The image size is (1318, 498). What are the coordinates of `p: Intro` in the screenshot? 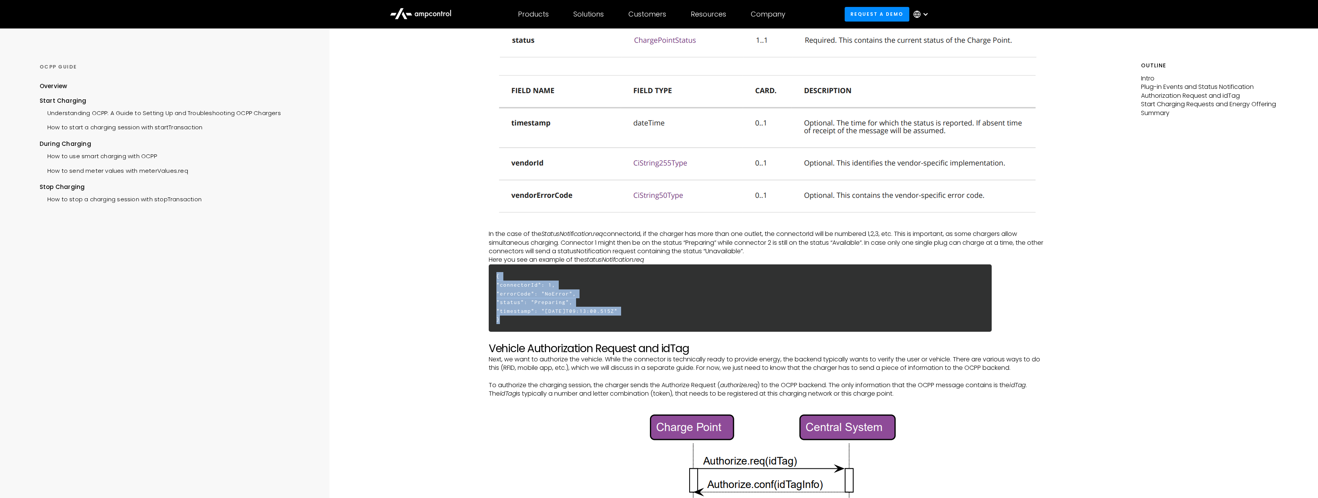 It's located at (1210, 78).